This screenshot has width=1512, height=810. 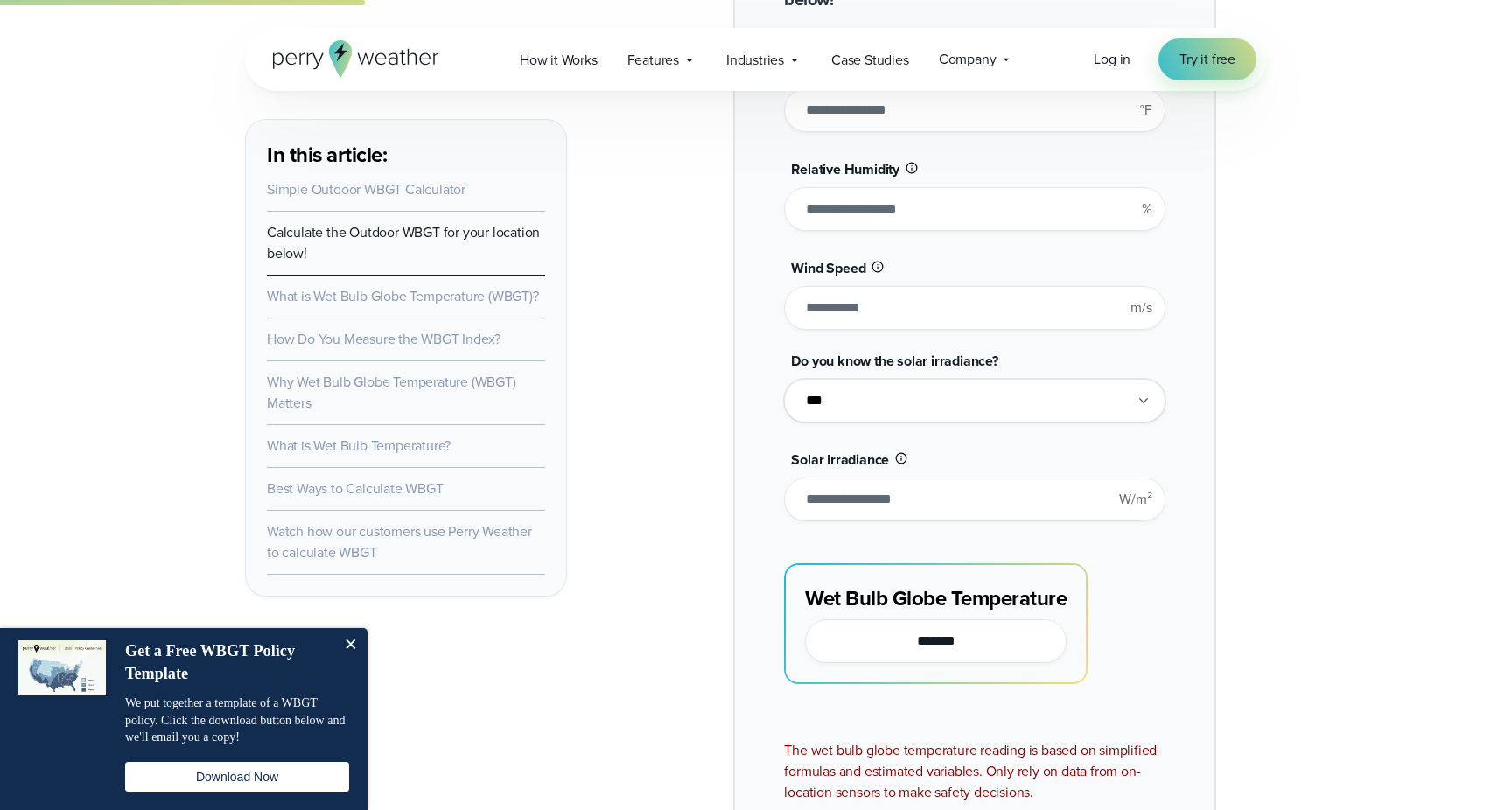 I want to click on a: Best Ways to Calculate WBGT, so click(x=355, y=488).